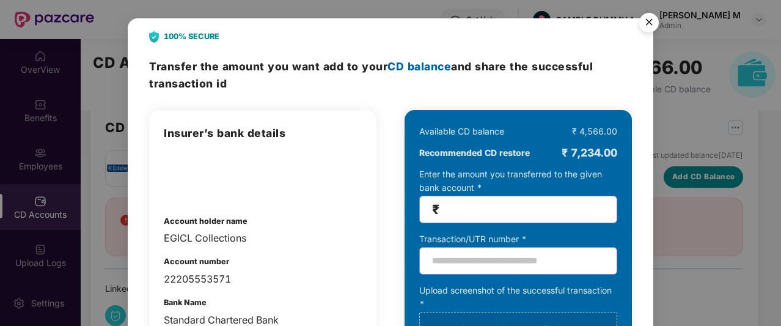  Describe the element at coordinates (263, 133) in the screenshot. I see `h3: Insurer’s bank details` at that location.